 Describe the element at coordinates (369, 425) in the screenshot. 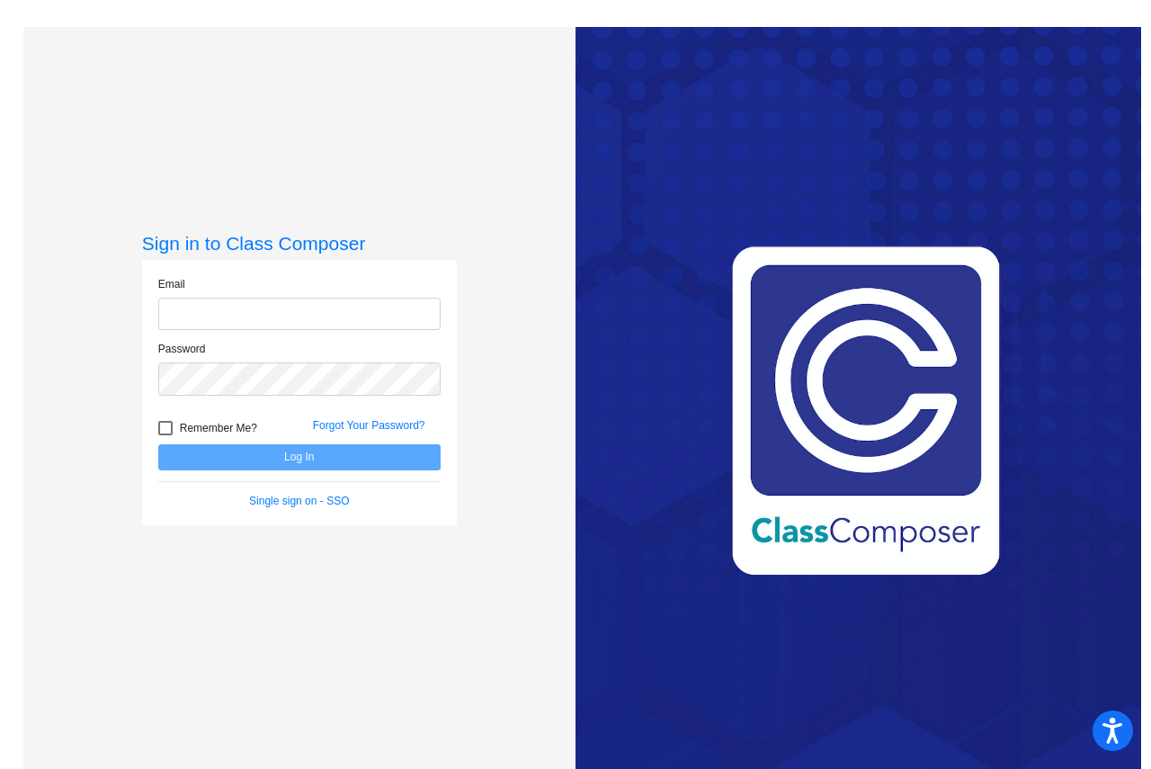

I see `a: Forgot Your Password?` at that location.